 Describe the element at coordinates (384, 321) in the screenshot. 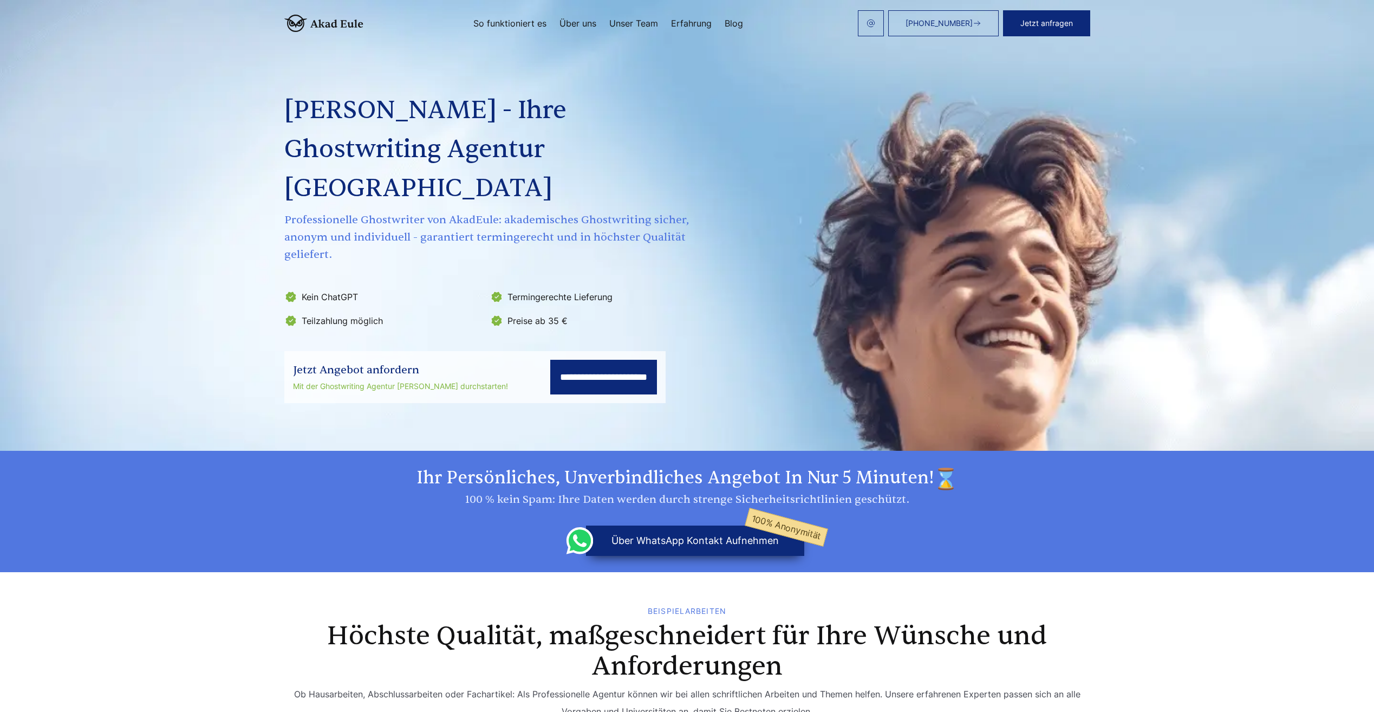

I see `li: Teilzahlung möglich` at that location.